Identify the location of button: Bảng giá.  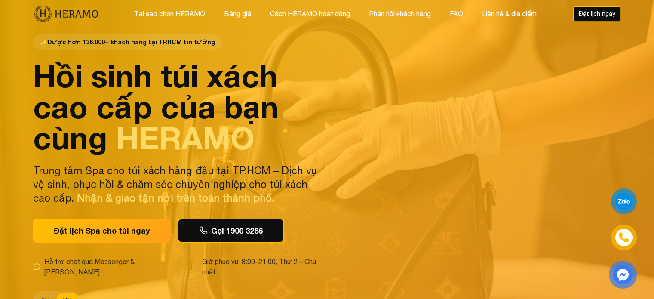
(237, 14).